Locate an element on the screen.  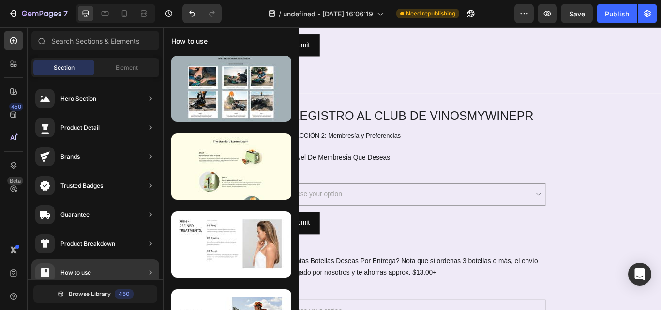
h2: REGISTRO AL CLUB DE VINOS is located at coordinates (290, 104).